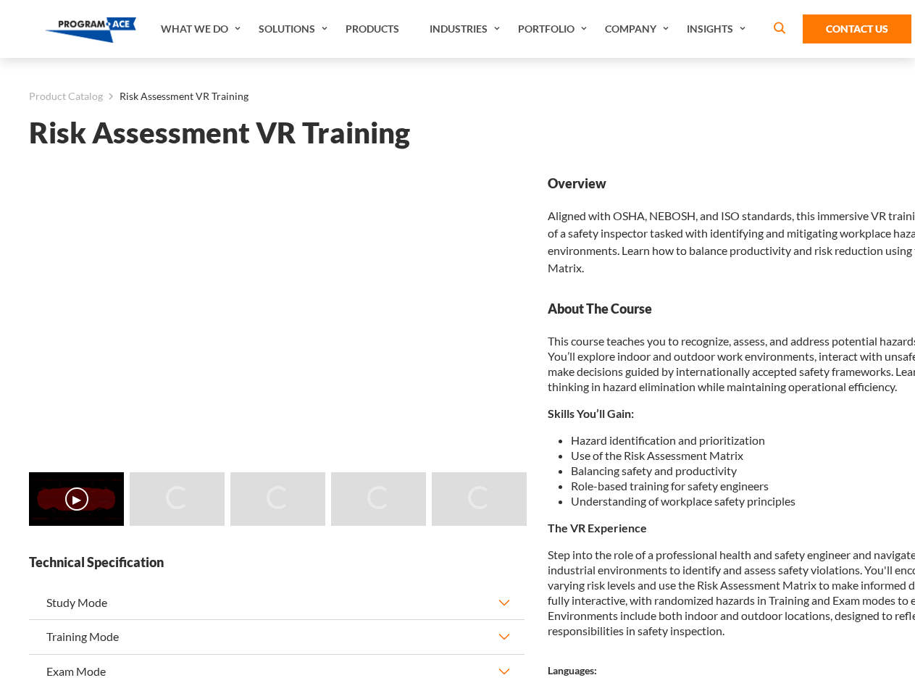 Image resolution: width=915 pixels, height=683 pixels. What do you see at coordinates (572, 670) in the screenshot?
I see `strong: Languages:` at bounding box center [572, 670].